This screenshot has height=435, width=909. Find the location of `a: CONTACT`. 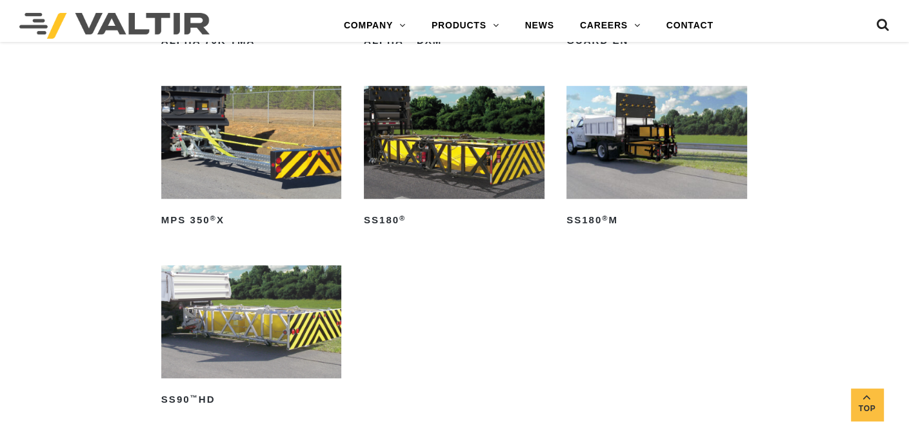

a: CONTACT is located at coordinates (690, 26).